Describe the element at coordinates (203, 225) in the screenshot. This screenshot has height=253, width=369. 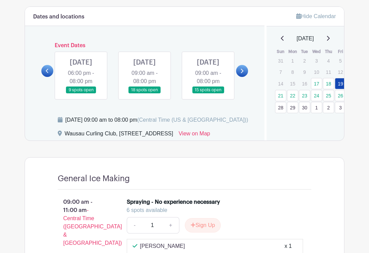
I see `button: Sign Up` at that location.